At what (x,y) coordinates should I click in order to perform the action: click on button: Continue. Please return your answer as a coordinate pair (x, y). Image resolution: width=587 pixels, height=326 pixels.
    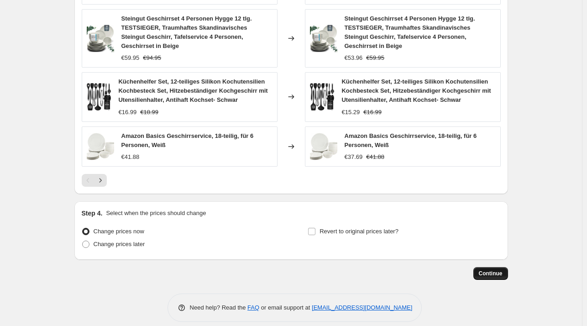
    Looking at the image, I should click on (491, 274).